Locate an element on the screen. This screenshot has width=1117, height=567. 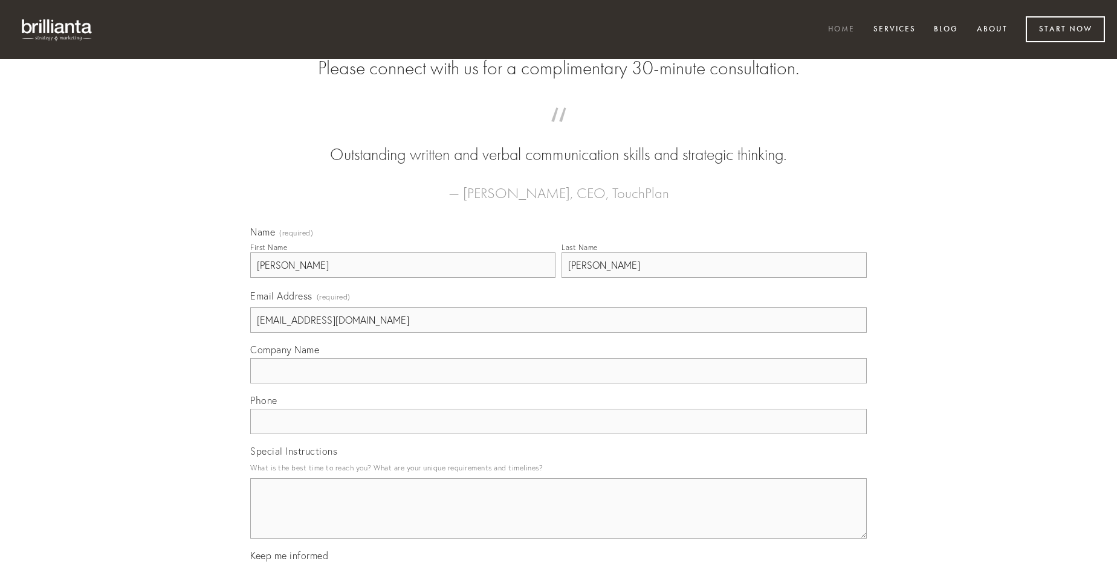
div: Last Name is located at coordinates (579, 247).